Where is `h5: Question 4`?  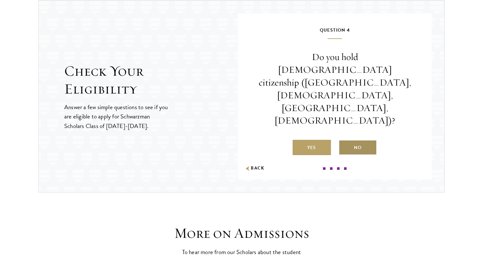
h5: Question 4 is located at coordinates (335, 33).